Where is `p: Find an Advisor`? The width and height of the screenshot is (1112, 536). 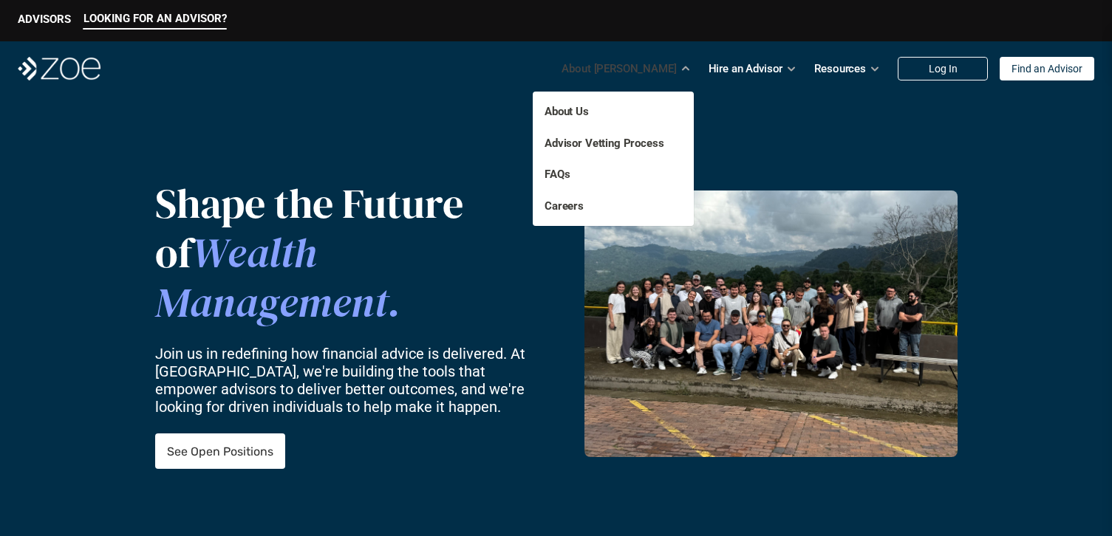 p: Find an Advisor is located at coordinates (1047, 69).